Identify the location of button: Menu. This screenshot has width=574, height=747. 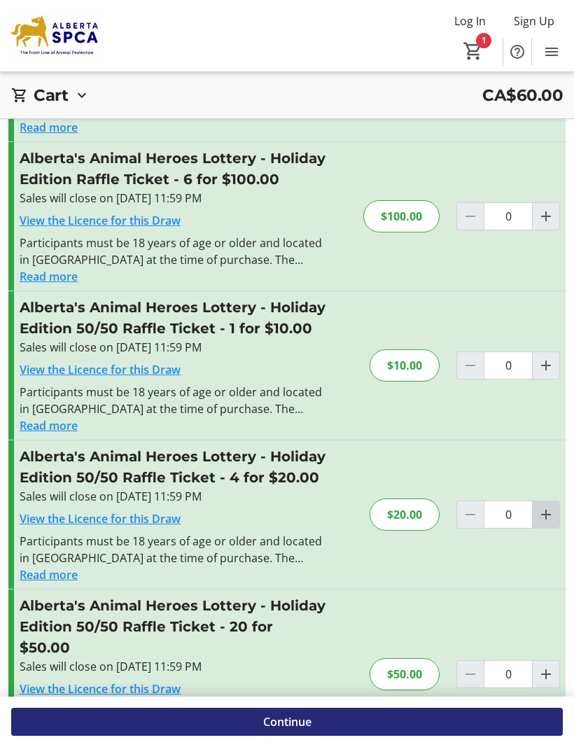
(552, 52).